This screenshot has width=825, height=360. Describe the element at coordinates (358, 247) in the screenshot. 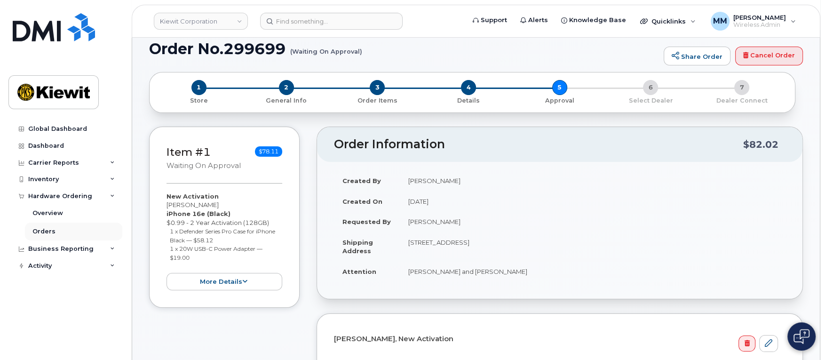

I see `strong: Shipping Address` at that location.